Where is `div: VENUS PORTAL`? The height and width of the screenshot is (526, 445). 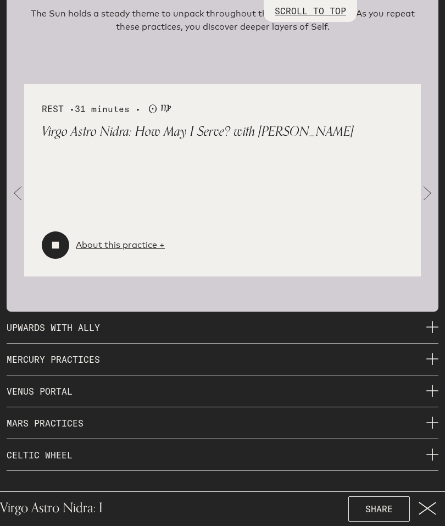 div: VENUS PORTAL is located at coordinates (222, 391).